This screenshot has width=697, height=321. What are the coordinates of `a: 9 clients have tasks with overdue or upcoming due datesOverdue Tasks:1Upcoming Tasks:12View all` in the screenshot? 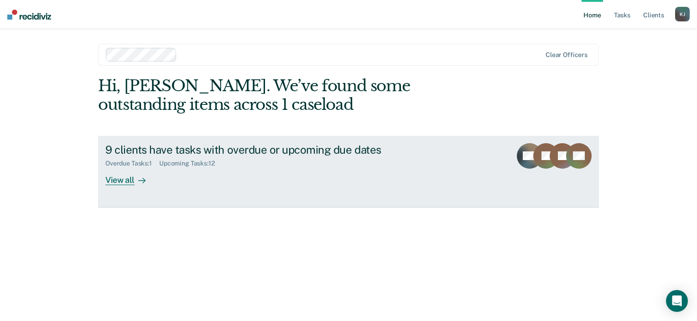 It's located at (348, 171).